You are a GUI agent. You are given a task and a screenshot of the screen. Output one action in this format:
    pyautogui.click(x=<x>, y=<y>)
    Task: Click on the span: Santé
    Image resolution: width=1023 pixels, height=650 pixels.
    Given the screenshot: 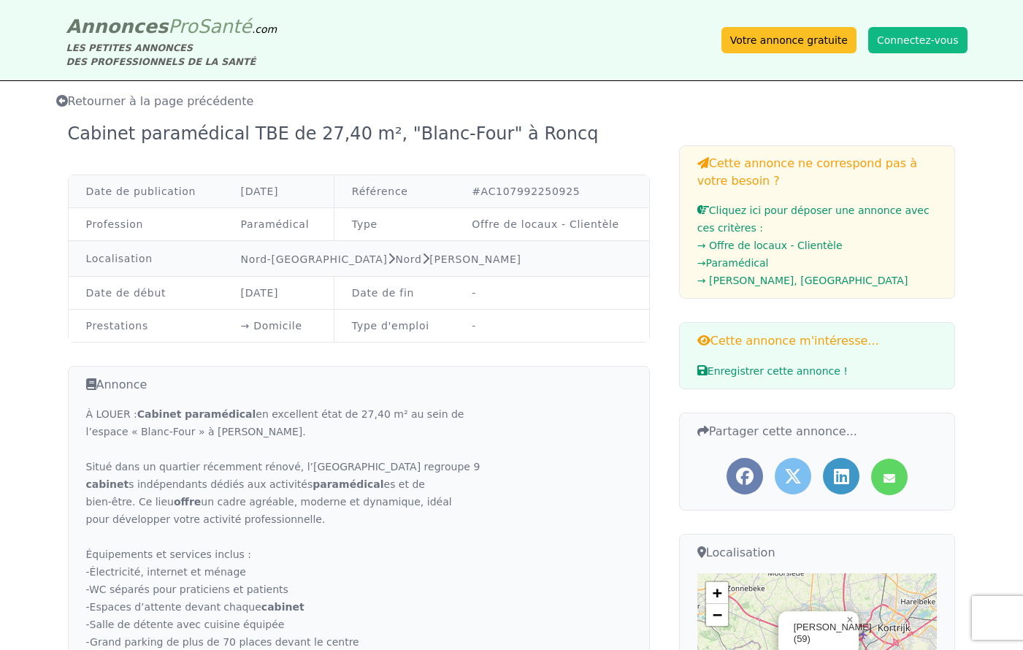 What is the action you would take?
    pyautogui.click(x=225, y=26)
    